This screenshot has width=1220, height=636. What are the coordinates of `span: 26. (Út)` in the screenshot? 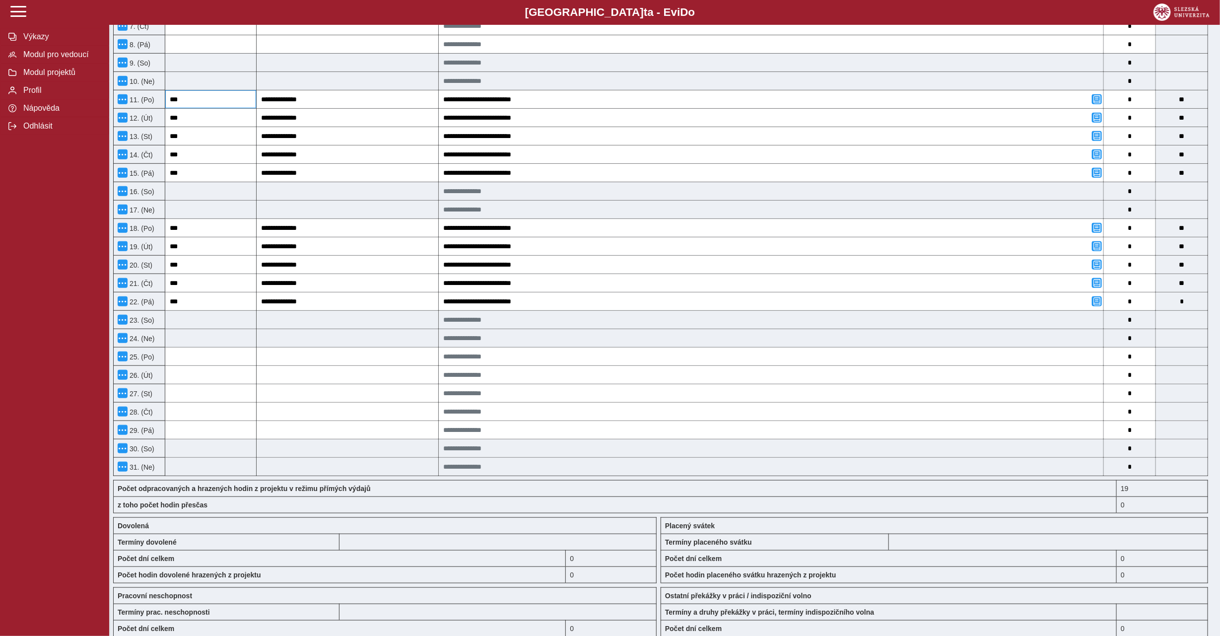 It's located at (140, 375).